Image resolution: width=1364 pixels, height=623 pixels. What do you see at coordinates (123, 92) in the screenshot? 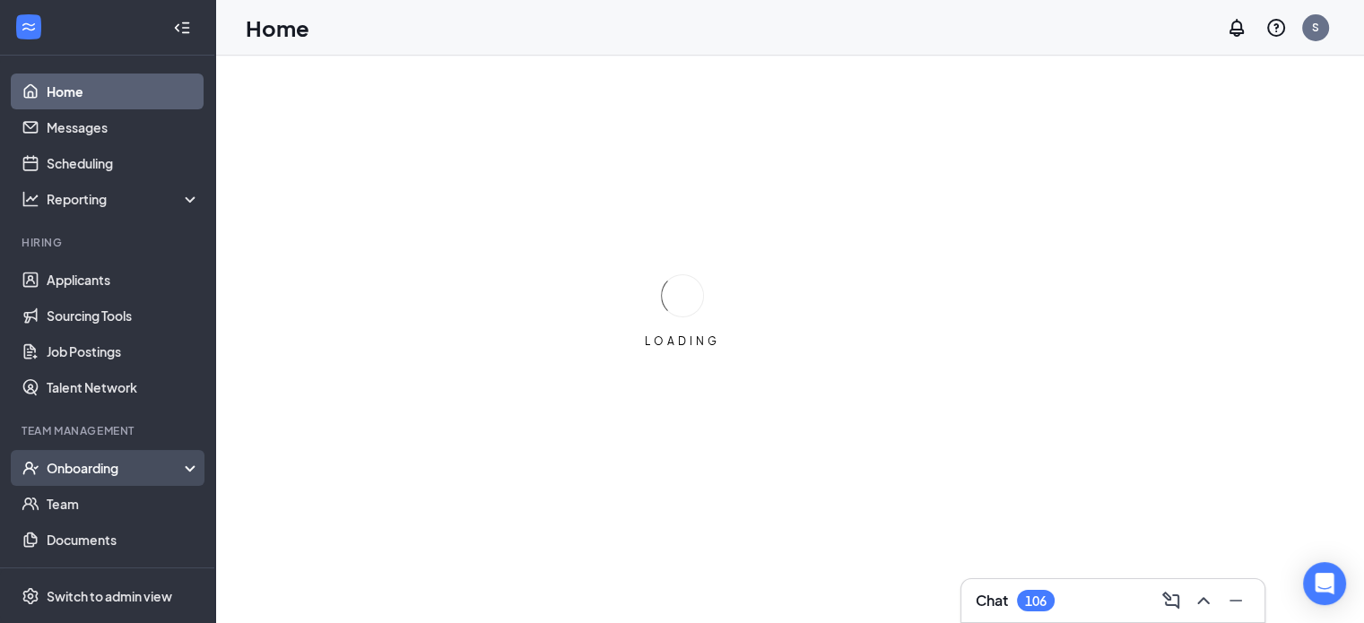
I see `a: Home` at bounding box center [123, 92].